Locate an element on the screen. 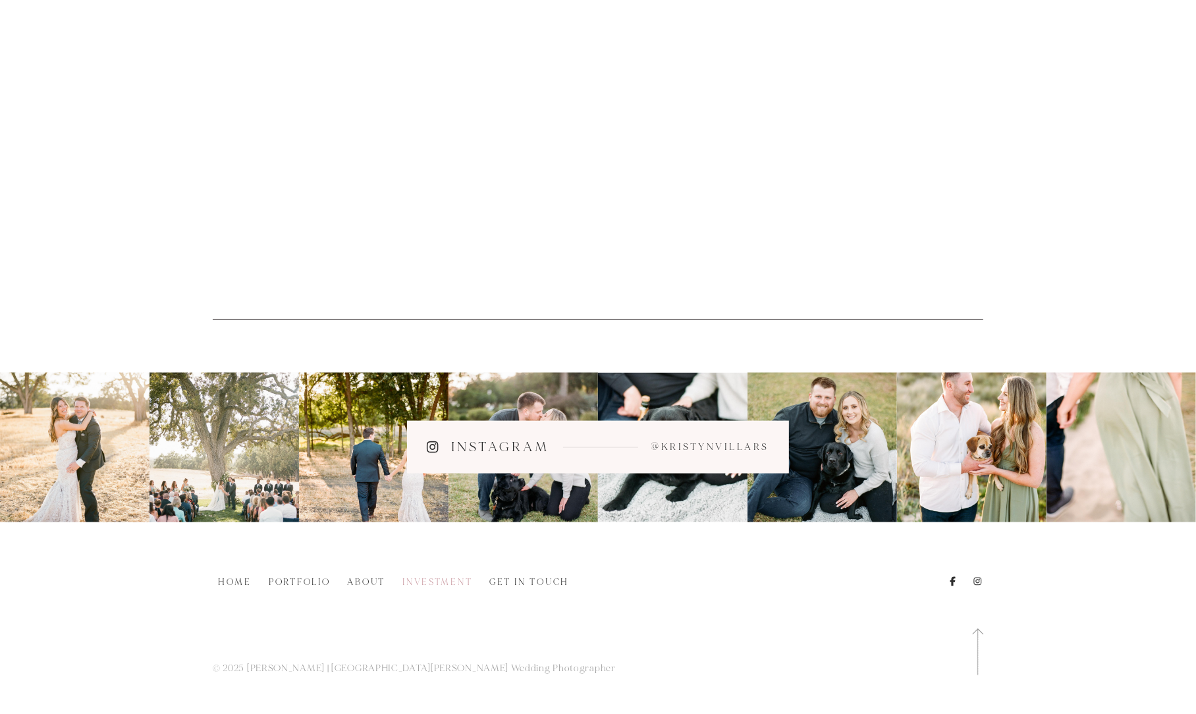 The image size is (1196, 714). img: 333131728_220078063723166_114738581481471425_n.jpg is located at coordinates (971, 447).